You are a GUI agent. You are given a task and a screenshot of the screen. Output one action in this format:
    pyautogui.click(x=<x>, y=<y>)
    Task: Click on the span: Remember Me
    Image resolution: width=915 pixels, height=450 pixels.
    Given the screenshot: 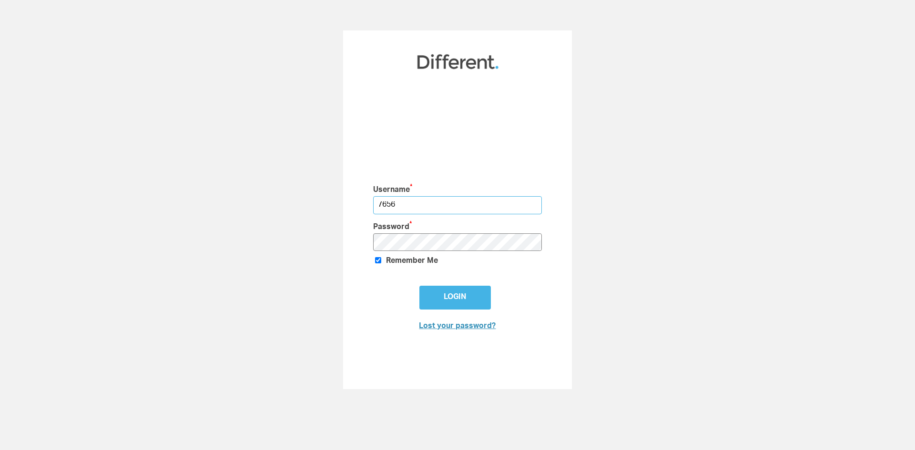 What is the action you would take?
    pyautogui.click(x=412, y=262)
    